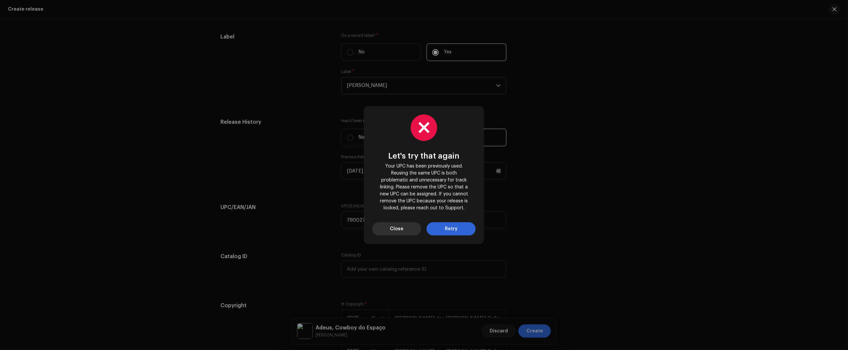  I want to click on span: Close, so click(397, 229).